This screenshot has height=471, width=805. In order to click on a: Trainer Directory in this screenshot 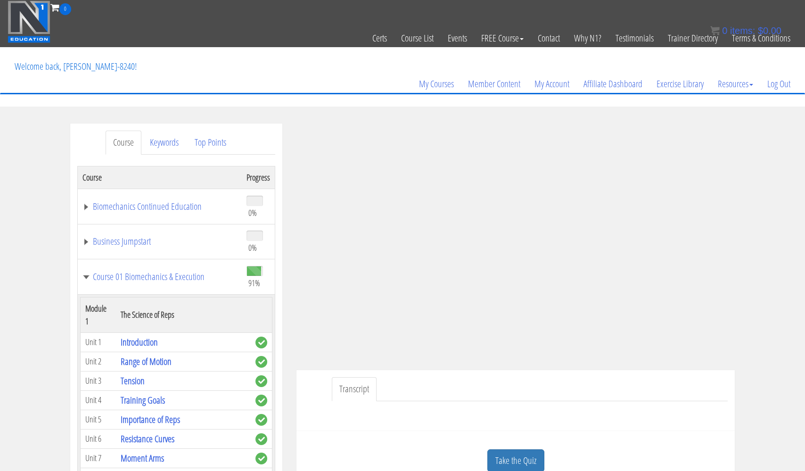, I will do `click(693, 38)`.